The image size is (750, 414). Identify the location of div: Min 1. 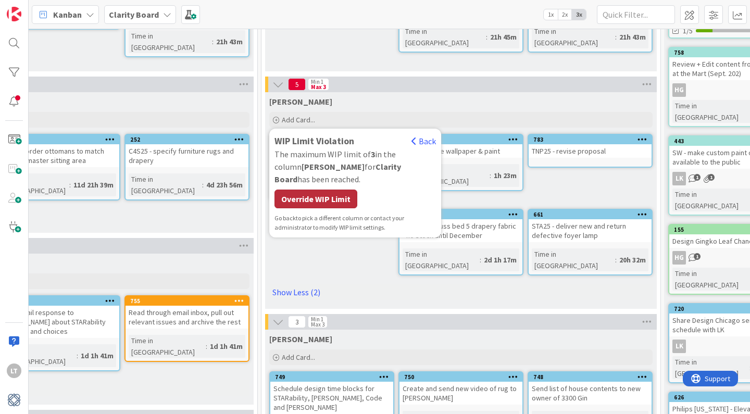
(317, 82).